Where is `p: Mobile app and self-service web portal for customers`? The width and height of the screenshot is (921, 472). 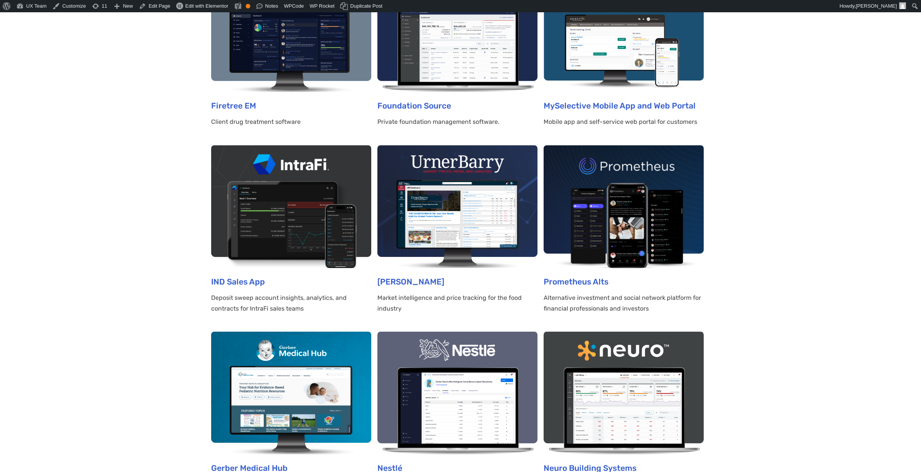 p: Mobile app and self-service web portal for customers is located at coordinates (623, 122).